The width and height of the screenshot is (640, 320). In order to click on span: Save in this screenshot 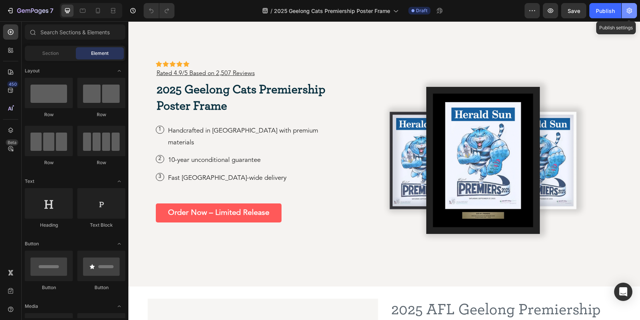, I will do `click(574, 11)`.